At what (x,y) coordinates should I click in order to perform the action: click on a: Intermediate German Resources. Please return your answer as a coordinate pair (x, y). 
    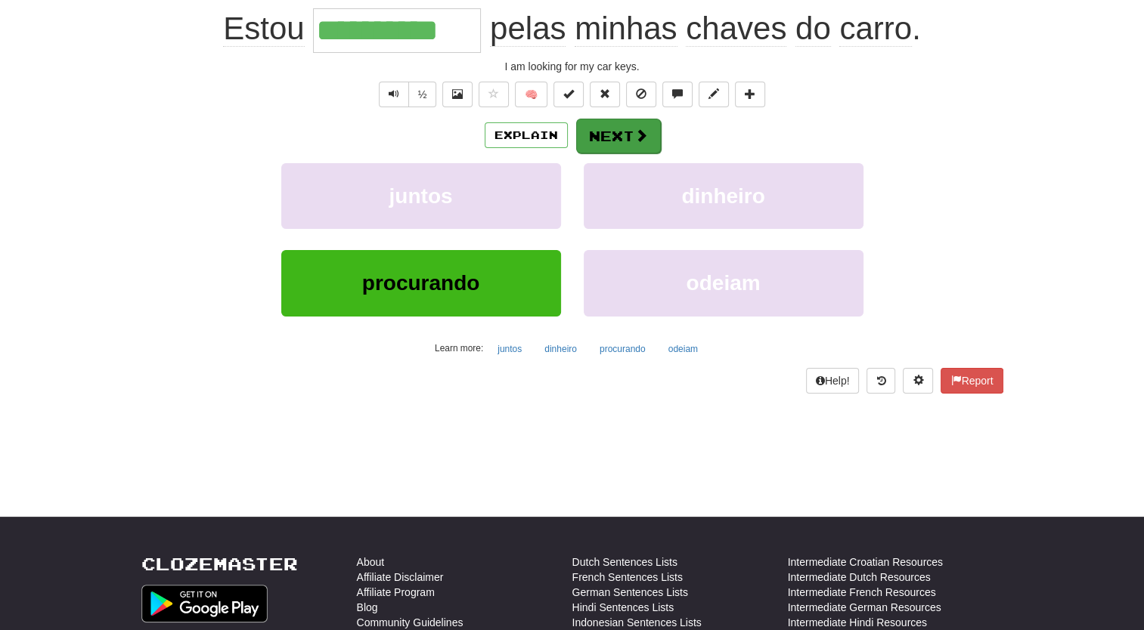
    Looking at the image, I should click on (864, 608).